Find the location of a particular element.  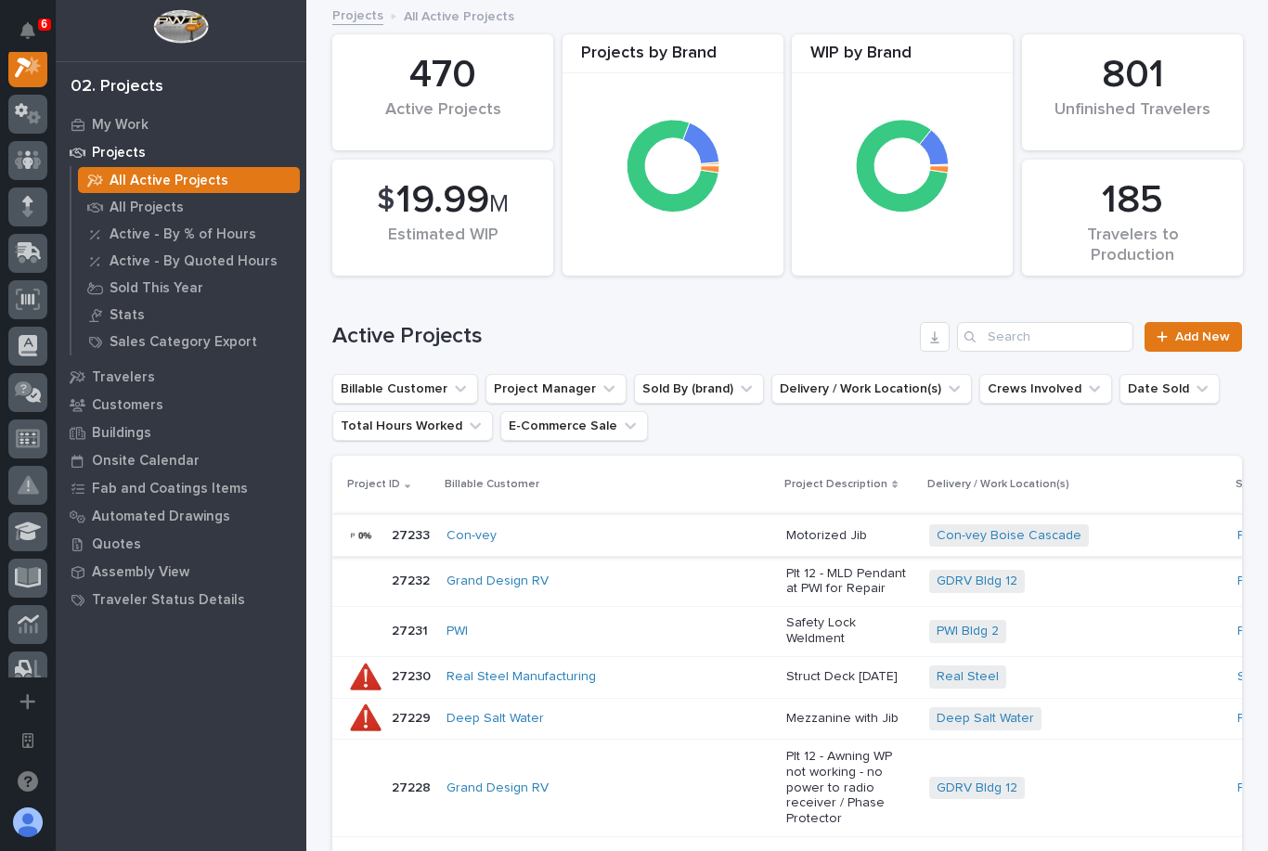

p: Safety Lock Weldment is located at coordinates (850, 631).